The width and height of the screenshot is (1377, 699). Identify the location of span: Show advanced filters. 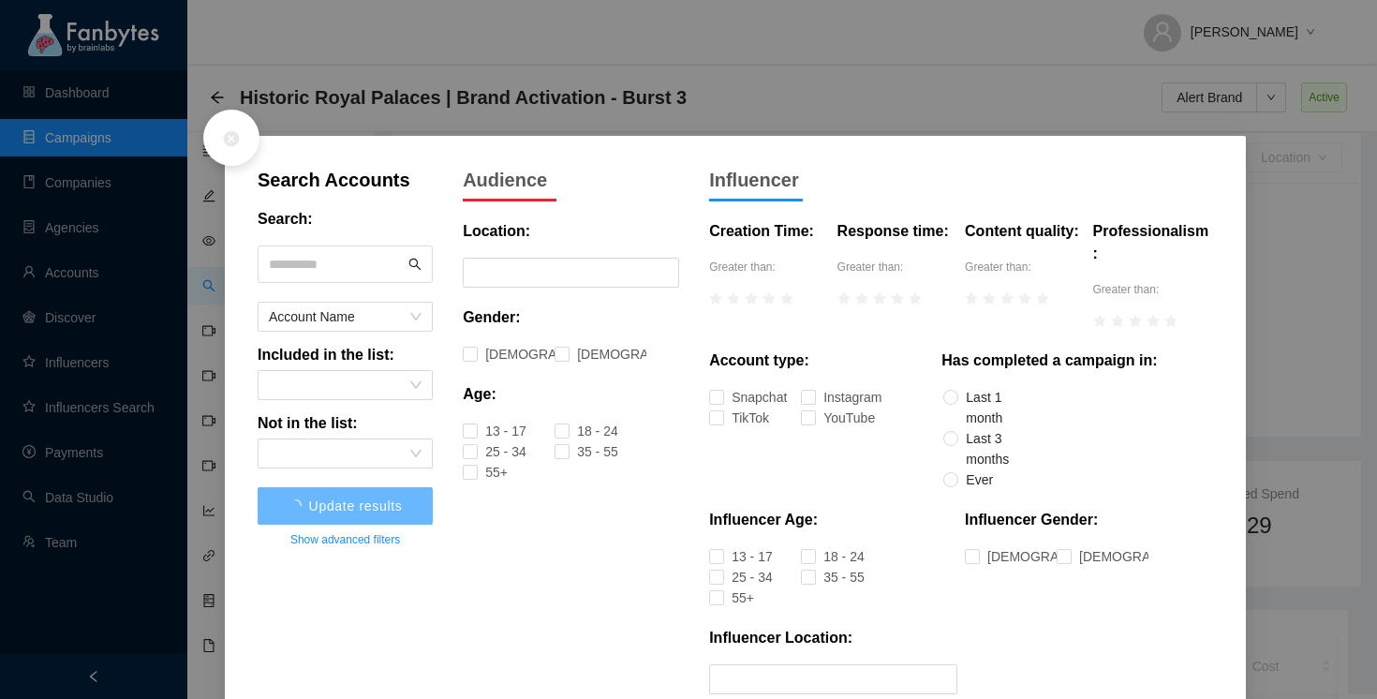
(345, 540).